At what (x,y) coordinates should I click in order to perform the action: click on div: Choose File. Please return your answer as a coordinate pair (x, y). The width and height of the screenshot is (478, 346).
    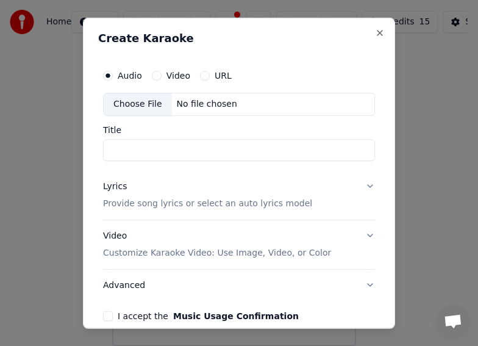
    Looking at the image, I should click on (138, 104).